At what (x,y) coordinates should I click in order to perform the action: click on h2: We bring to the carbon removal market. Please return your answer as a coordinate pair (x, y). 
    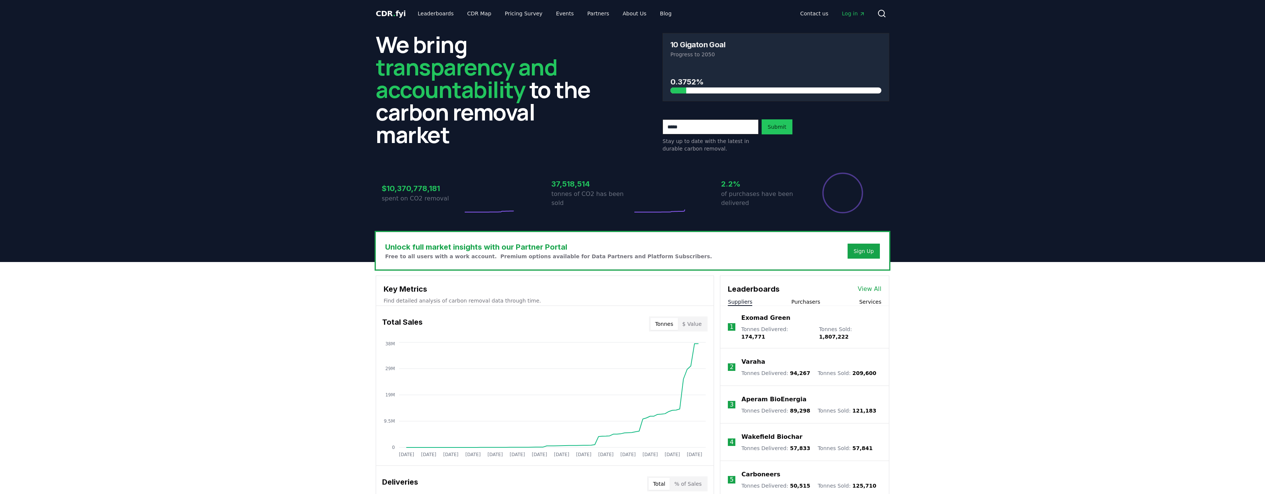
    Looking at the image, I should click on (489, 89).